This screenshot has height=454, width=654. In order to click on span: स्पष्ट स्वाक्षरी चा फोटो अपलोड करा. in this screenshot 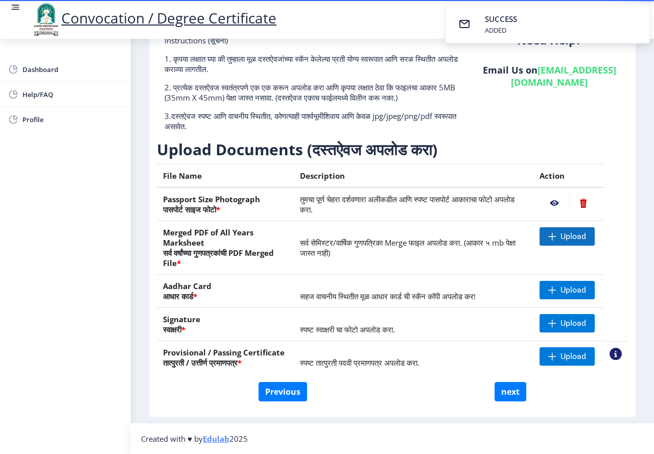, I will do `click(348, 330)`.